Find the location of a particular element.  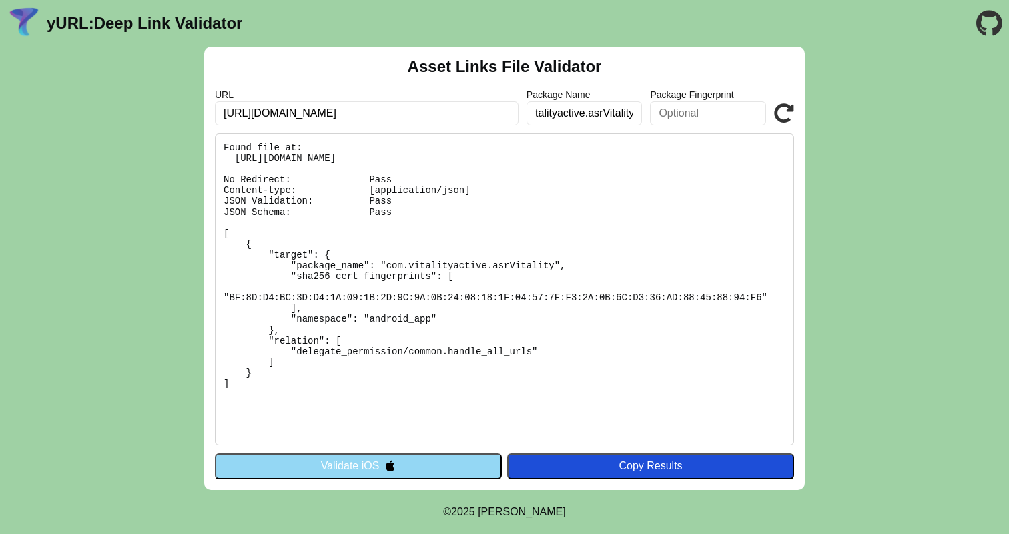

div: Copy Results is located at coordinates (651, 466).